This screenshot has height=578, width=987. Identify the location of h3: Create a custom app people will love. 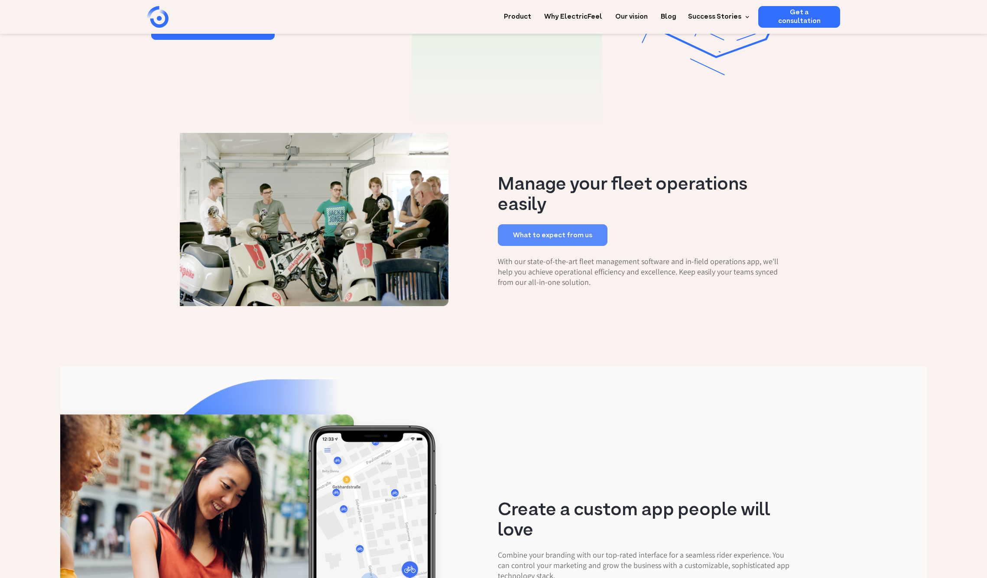
(645, 521).